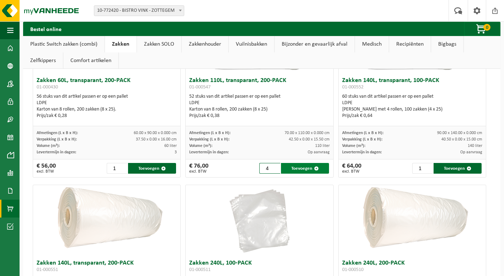  What do you see at coordinates (259, 116) in the screenshot?
I see `div: Prijs/zak € 0,38` at bounding box center [259, 116].